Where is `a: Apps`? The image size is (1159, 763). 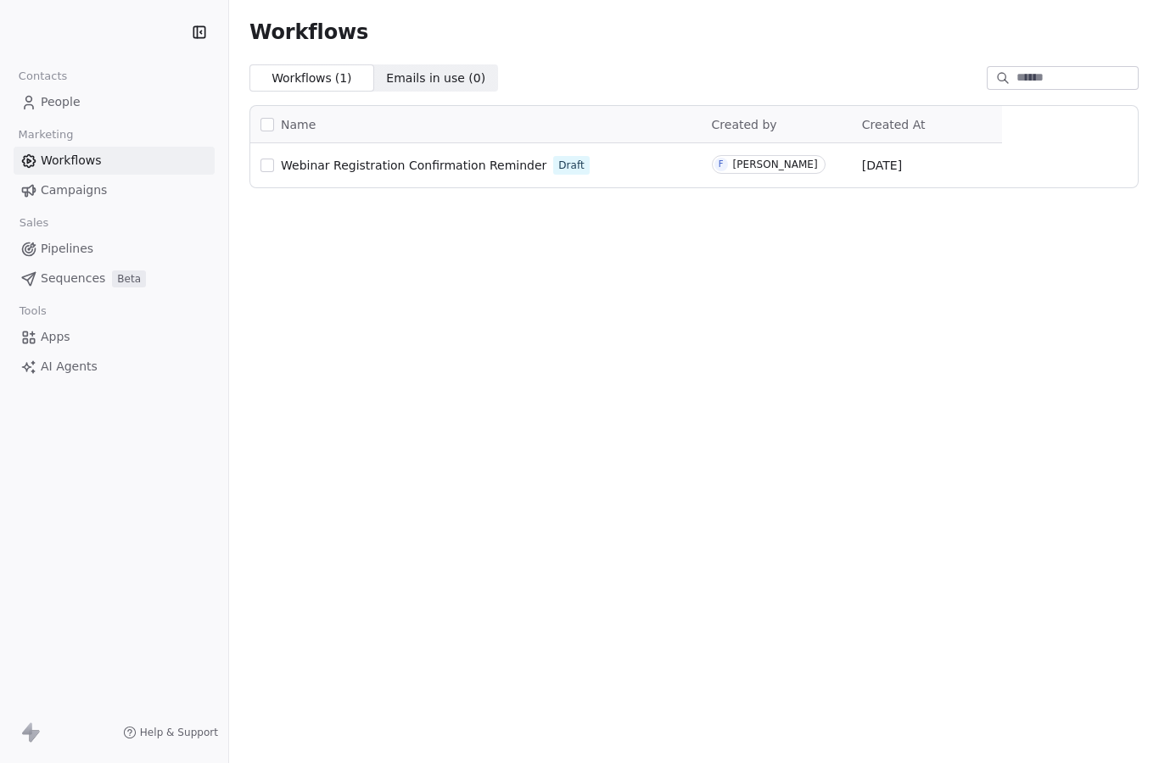
a: Apps is located at coordinates (114, 337).